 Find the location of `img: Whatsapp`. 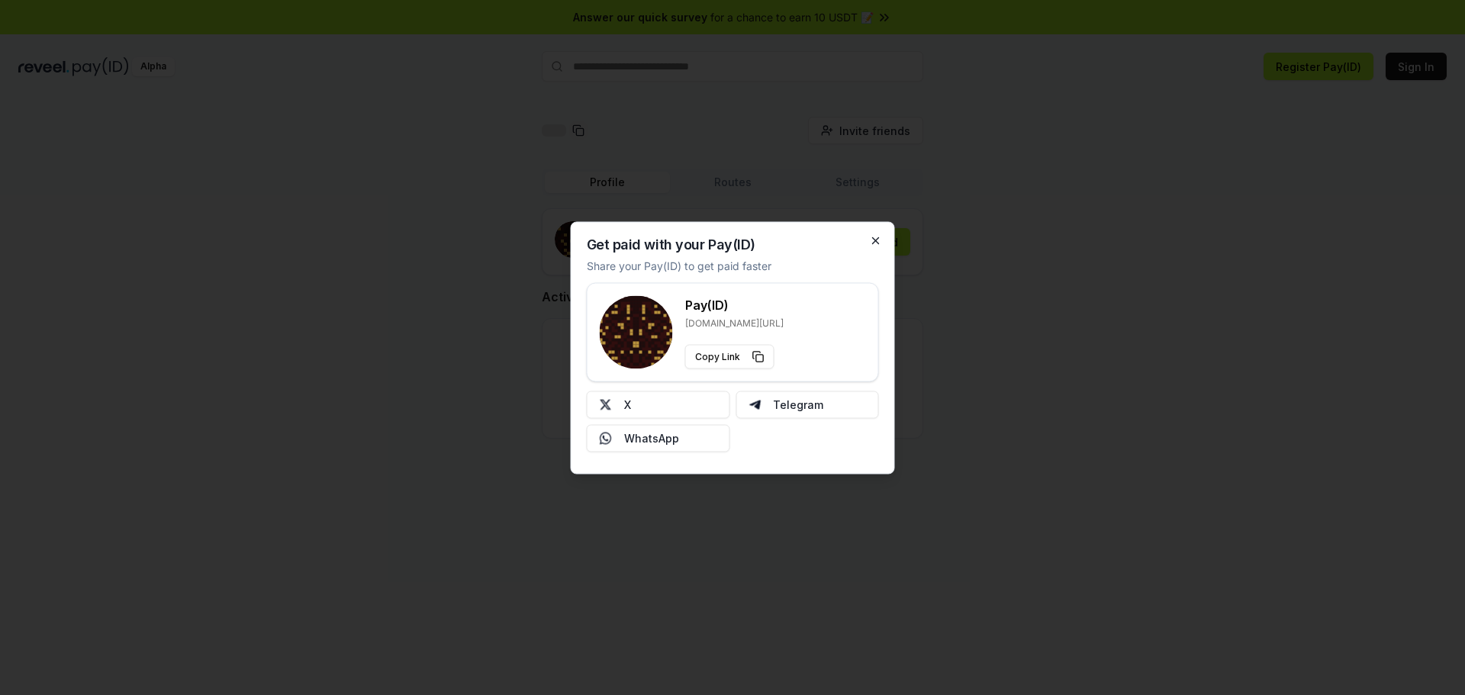

img: Whatsapp is located at coordinates (606, 438).